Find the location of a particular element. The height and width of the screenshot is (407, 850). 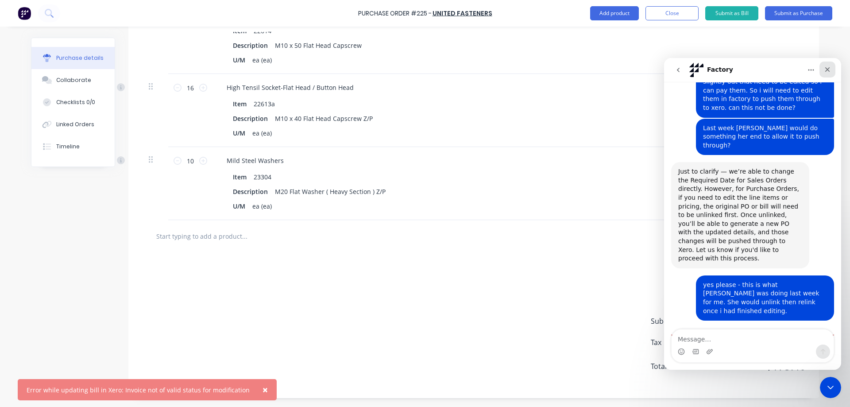

input: Start typing to add a product... is located at coordinates (244, 236).